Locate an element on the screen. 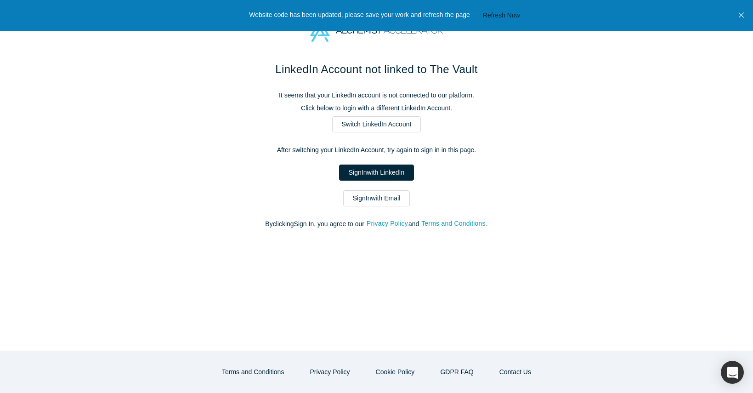 This screenshot has height=393, width=753. a: GDPR FAQ is located at coordinates (457, 372).